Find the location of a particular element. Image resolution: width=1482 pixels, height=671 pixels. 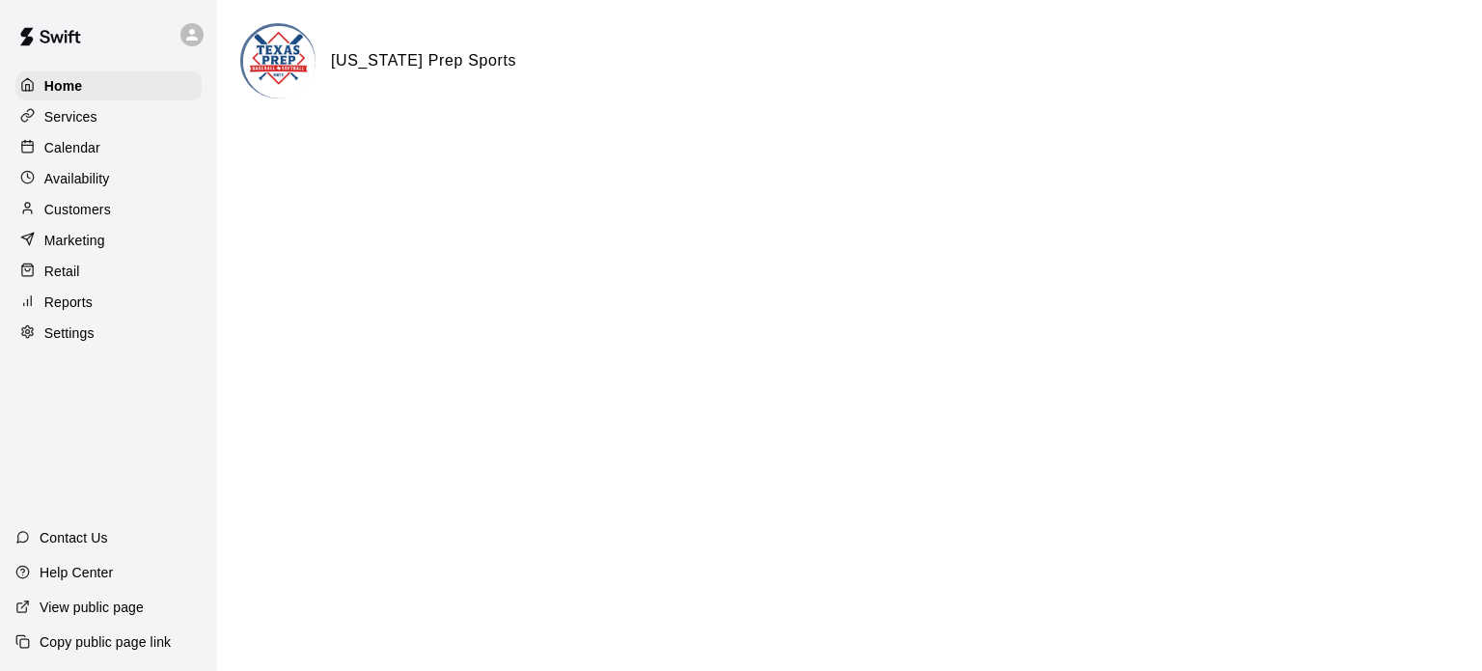

div: Settings is located at coordinates (108, 333).